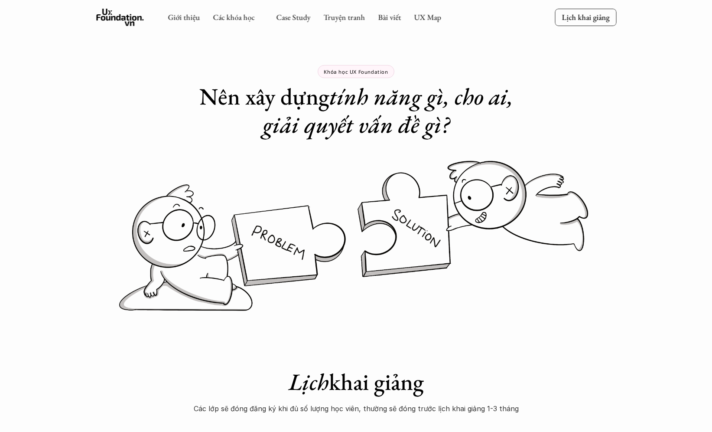 The width and height of the screenshot is (712, 432). What do you see at coordinates (234, 17) in the screenshot?
I see `a: Các khóa học` at bounding box center [234, 17].